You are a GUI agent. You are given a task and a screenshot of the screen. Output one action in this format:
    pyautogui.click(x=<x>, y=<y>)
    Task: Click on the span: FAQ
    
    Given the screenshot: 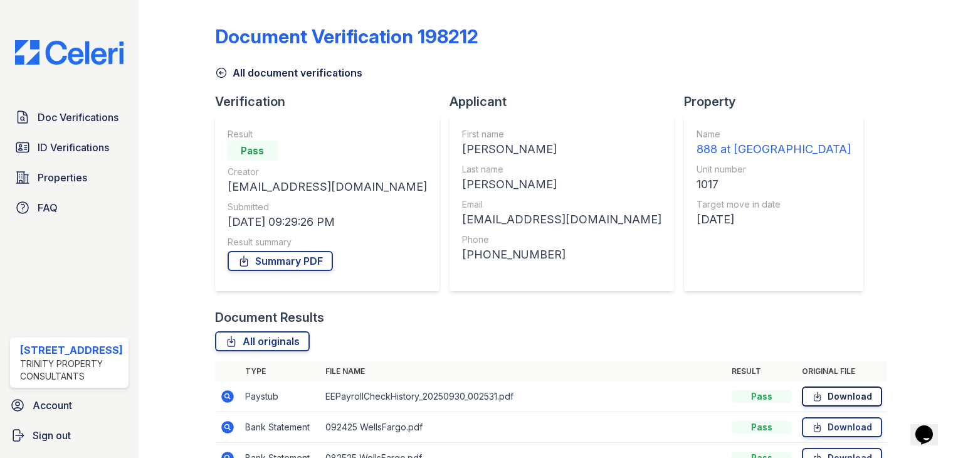 What is the action you would take?
    pyautogui.click(x=48, y=208)
    